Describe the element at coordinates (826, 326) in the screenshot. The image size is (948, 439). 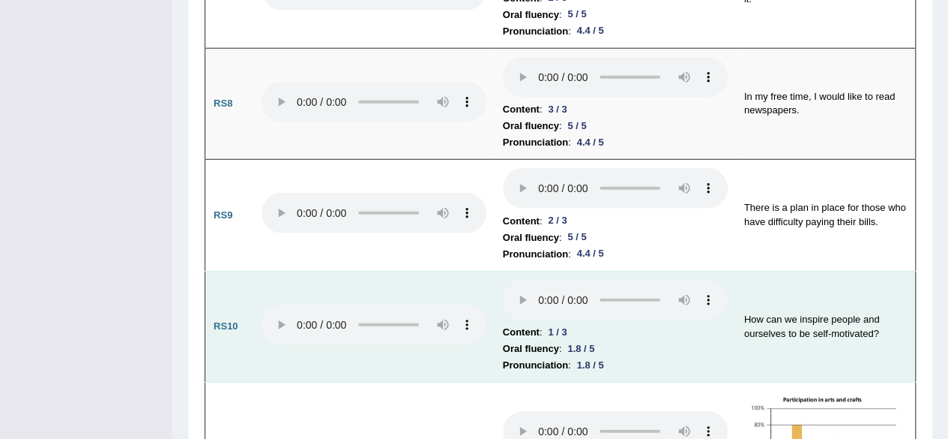
I see `td: How can we inspire people and ourselves to be self-motivated?` at that location.